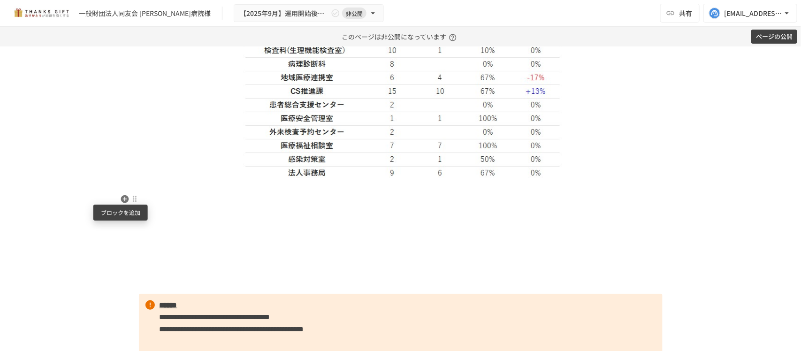 The width and height of the screenshot is (801, 351). Describe the element at coordinates (121, 213) in the screenshot. I see `div: ブロックを追加` at that location.